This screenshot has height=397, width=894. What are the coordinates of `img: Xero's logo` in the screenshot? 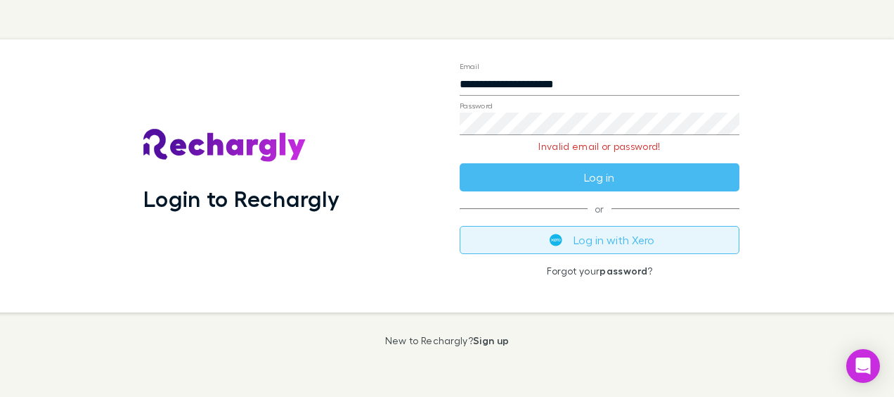 It's located at (556, 240).